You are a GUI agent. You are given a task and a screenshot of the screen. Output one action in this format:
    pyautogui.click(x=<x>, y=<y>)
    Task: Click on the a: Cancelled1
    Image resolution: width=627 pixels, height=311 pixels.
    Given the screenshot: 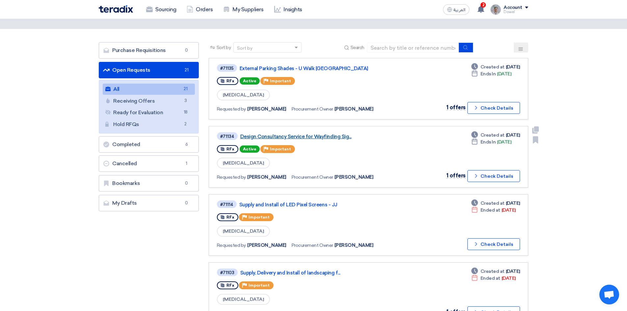 What is the action you would take?
    pyautogui.click(x=149, y=164)
    